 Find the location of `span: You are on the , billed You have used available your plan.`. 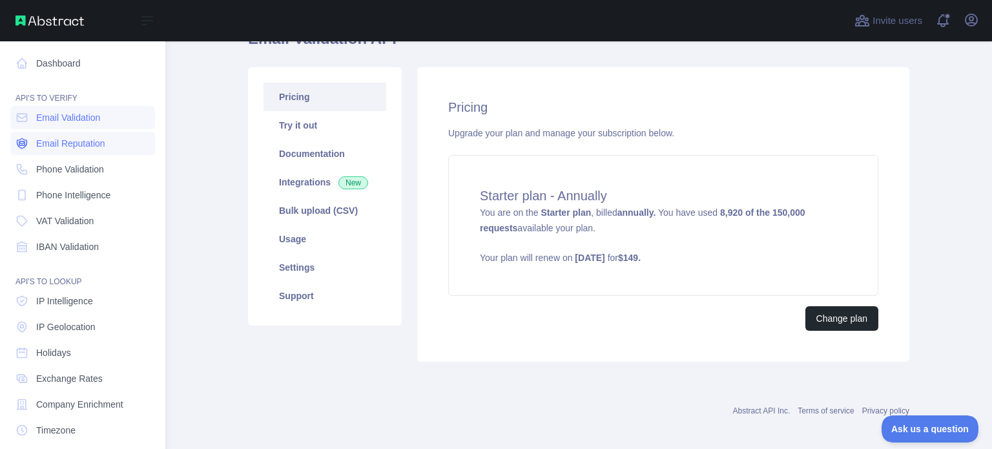

span: You are on the , billed You have used available your plan. is located at coordinates (663, 236).